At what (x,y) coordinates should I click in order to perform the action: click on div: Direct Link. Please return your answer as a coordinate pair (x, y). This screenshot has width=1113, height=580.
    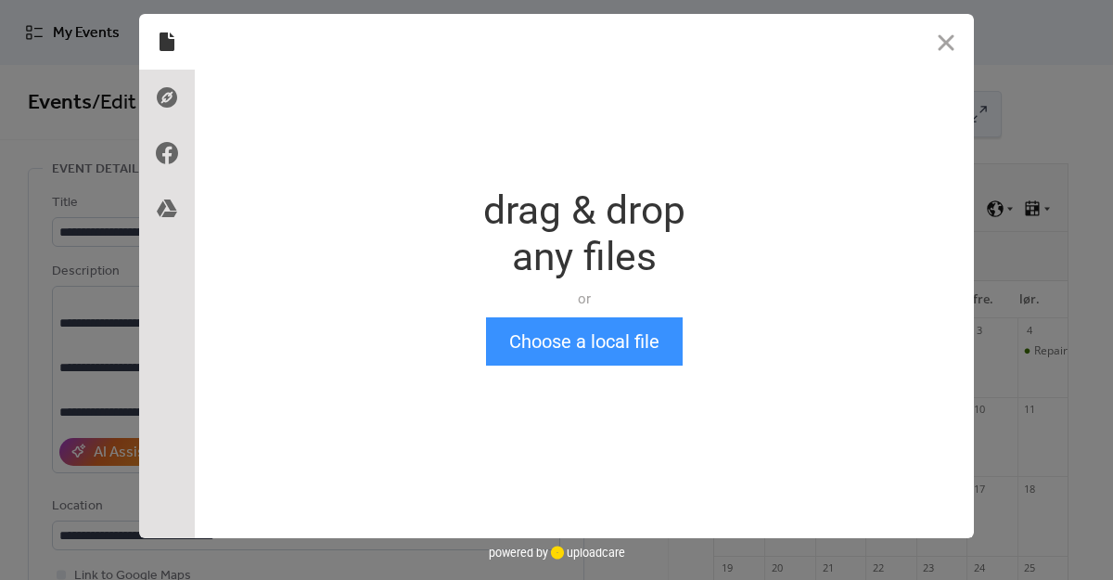
    Looking at the image, I should click on (167, 97).